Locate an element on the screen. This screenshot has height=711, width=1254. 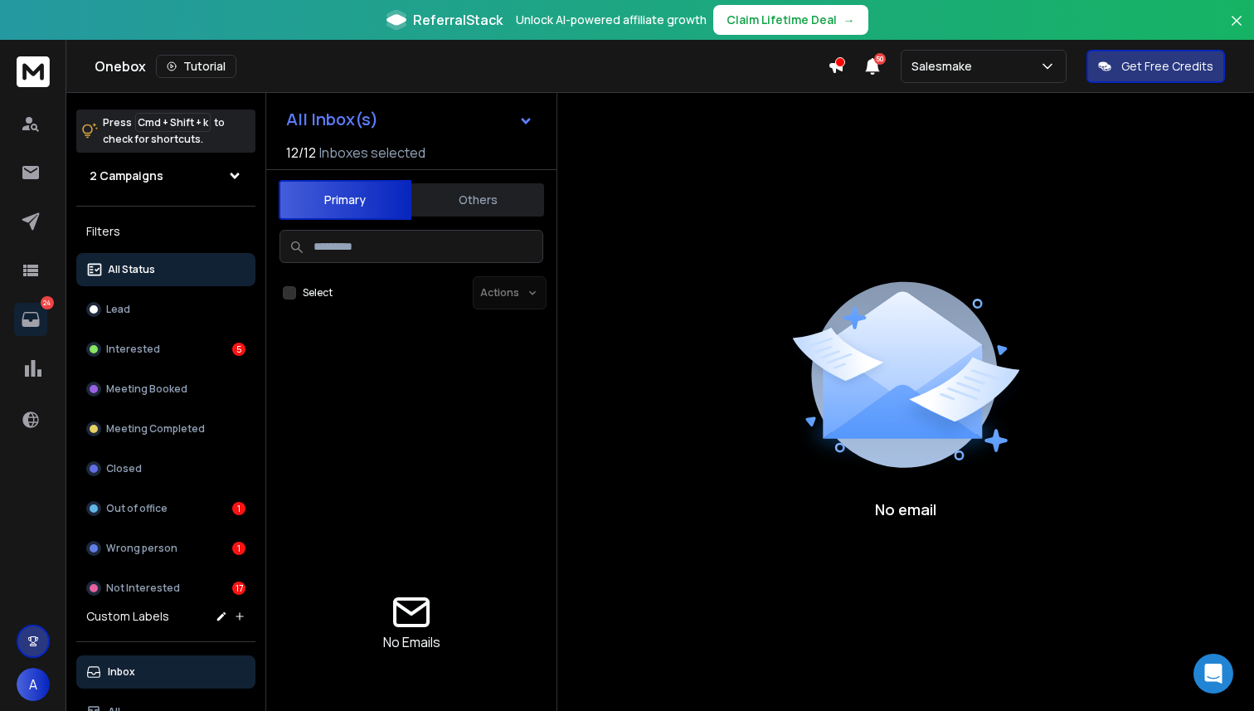
div: Onebox is located at coordinates (461, 66).